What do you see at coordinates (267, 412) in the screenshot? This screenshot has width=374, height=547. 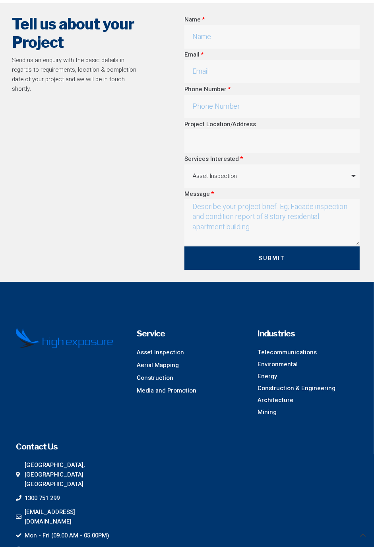 I see `span: Mining` at bounding box center [267, 412].